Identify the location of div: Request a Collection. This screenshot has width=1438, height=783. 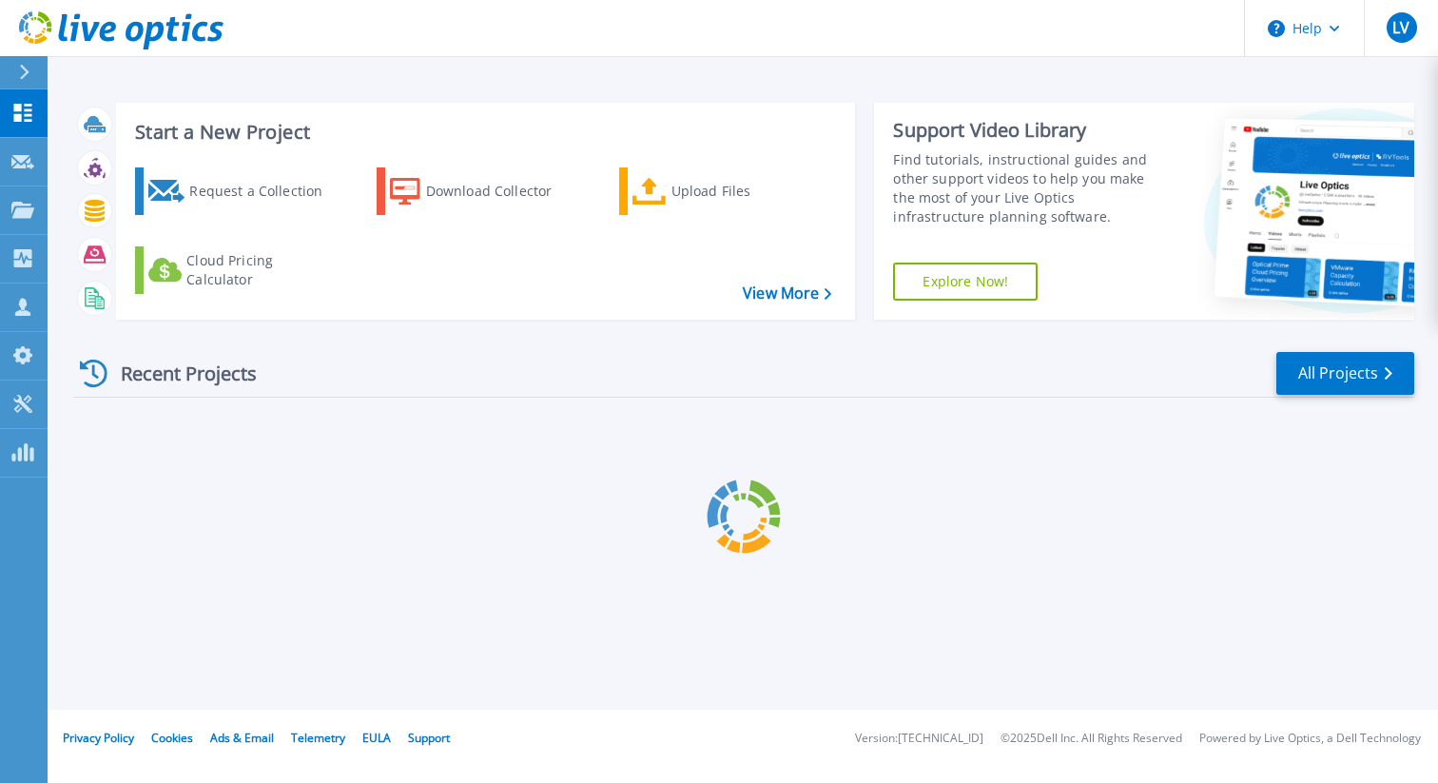
(265, 191).